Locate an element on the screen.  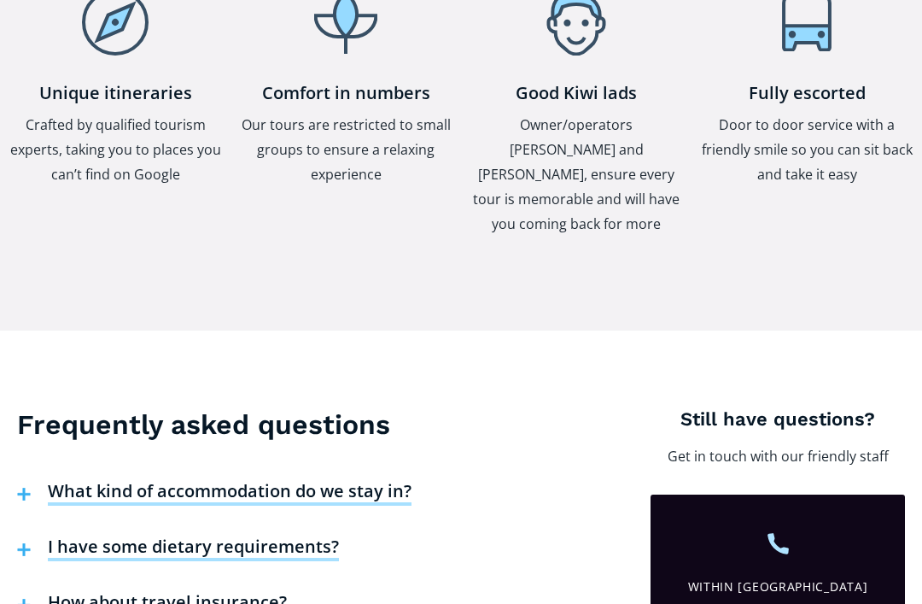
h3: Frequently asked questions is located at coordinates (280, 424).